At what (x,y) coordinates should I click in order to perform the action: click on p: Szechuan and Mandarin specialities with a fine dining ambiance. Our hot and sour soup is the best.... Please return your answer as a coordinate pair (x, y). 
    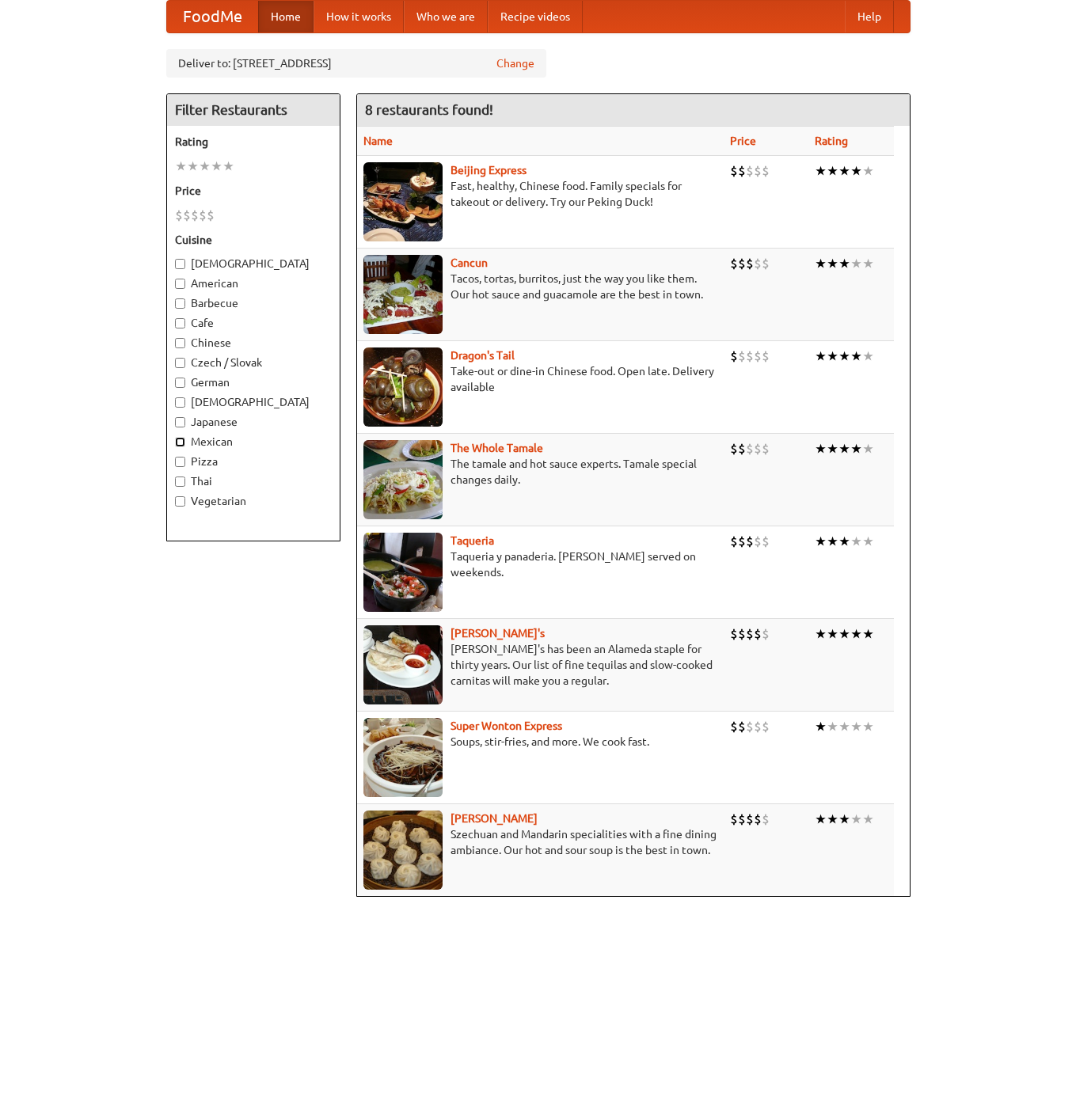
    Looking at the image, I should click on (540, 842).